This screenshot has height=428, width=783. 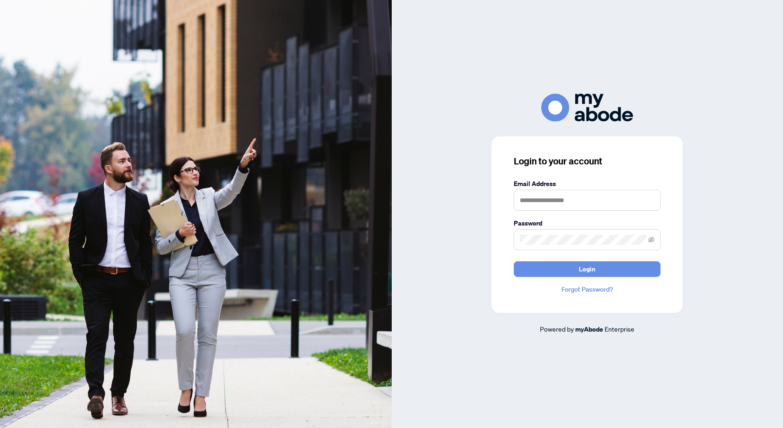 I want to click on a: myAbode, so click(x=589, y=329).